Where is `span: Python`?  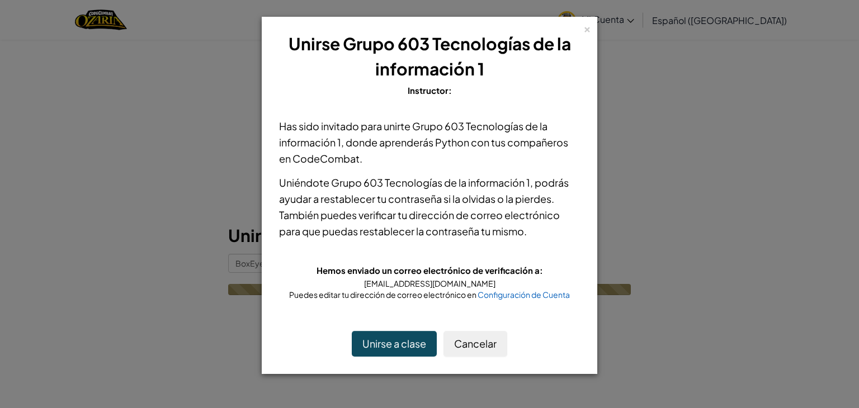
span: Python is located at coordinates (452, 142).